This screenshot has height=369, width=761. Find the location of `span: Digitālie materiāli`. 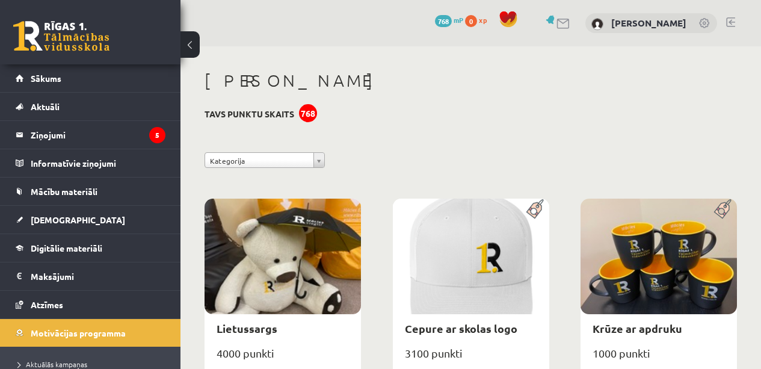

span: Digitālie materiāli is located at coordinates (66, 248).